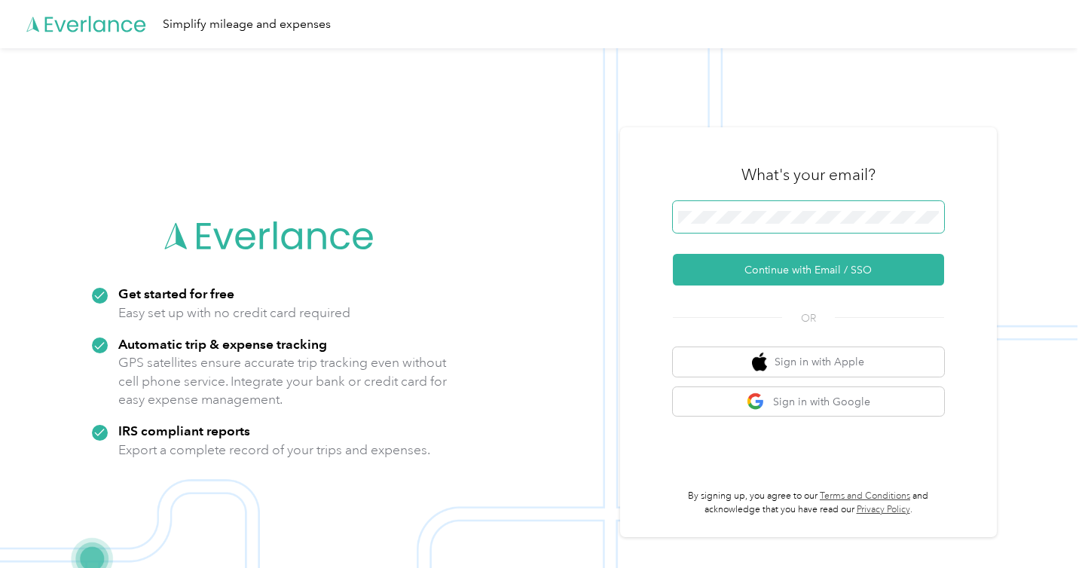  I want to click on a: Terms and Conditions, so click(865, 496).